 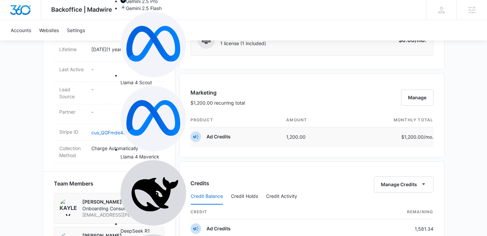 I want to click on img: gemini-20-flash.svg, so click(x=123, y=7).